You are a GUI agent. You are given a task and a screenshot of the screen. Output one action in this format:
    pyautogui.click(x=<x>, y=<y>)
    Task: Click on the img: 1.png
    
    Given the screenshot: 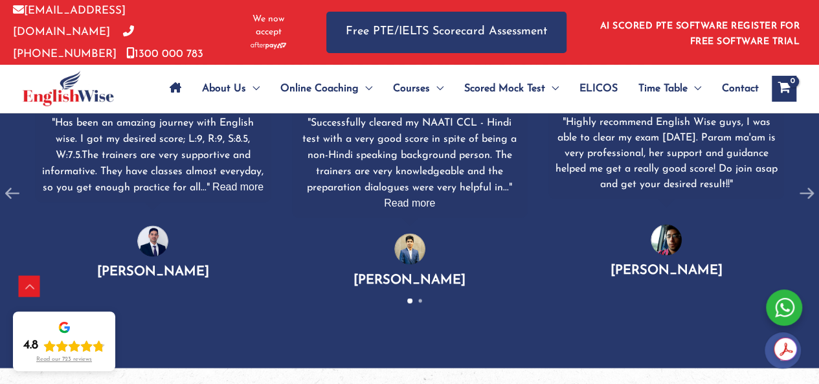 What is the action you would take?
    pyautogui.click(x=153, y=241)
    